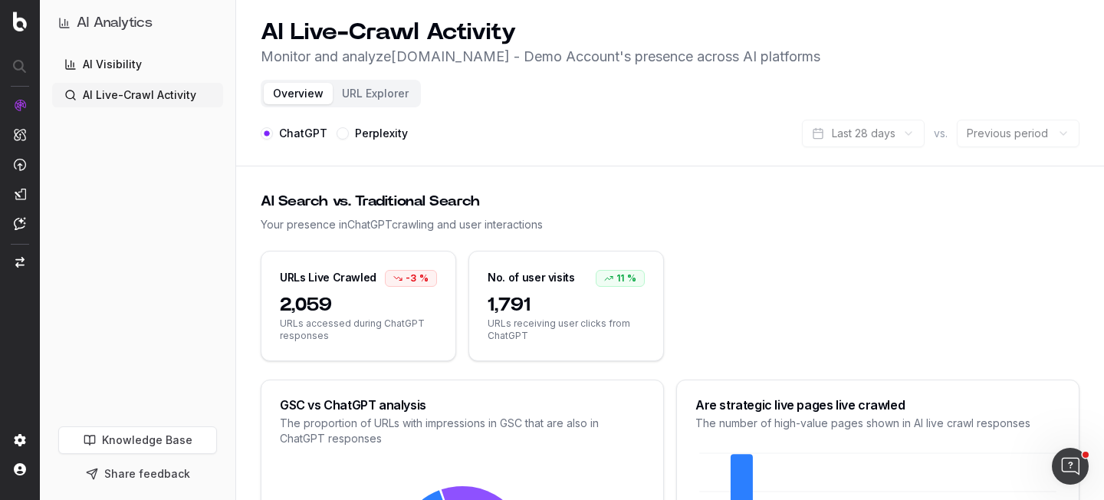 Image resolution: width=1104 pixels, height=500 pixels. I want to click on h1: AI Live-Crawl Activity, so click(540, 32).